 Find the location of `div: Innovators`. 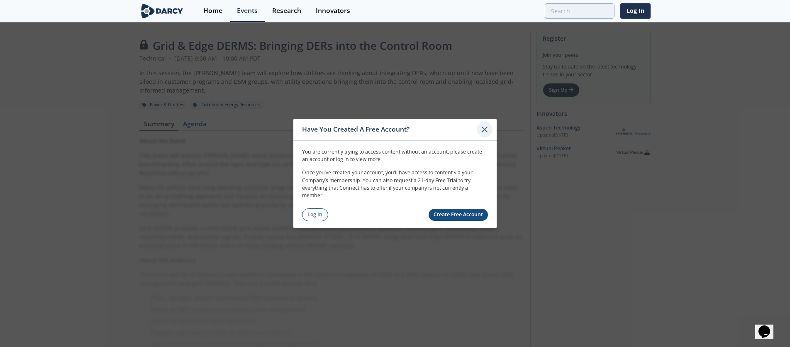

div: Innovators is located at coordinates (333, 11).